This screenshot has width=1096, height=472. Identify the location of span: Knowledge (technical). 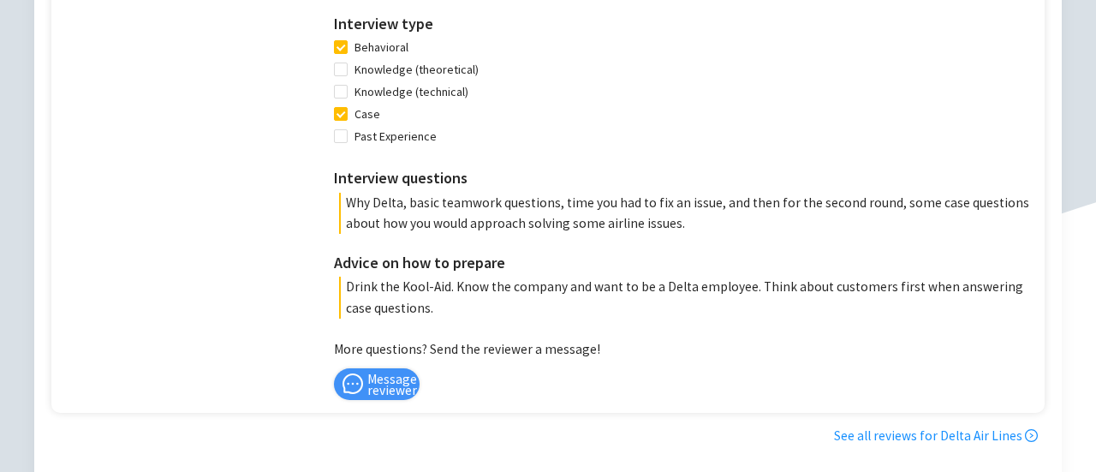
(411, 92).